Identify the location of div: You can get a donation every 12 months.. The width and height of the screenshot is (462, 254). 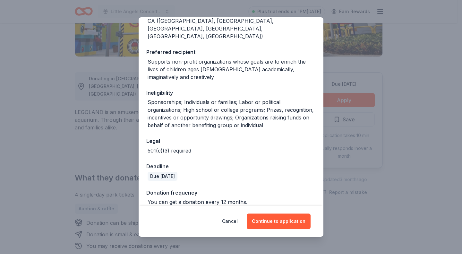
(197, 202).